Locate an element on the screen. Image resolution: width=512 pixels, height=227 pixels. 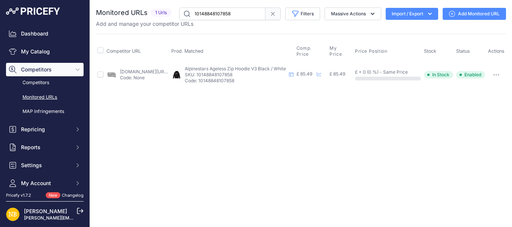
a: Monitored URLs is located at coordinates (45, 97).